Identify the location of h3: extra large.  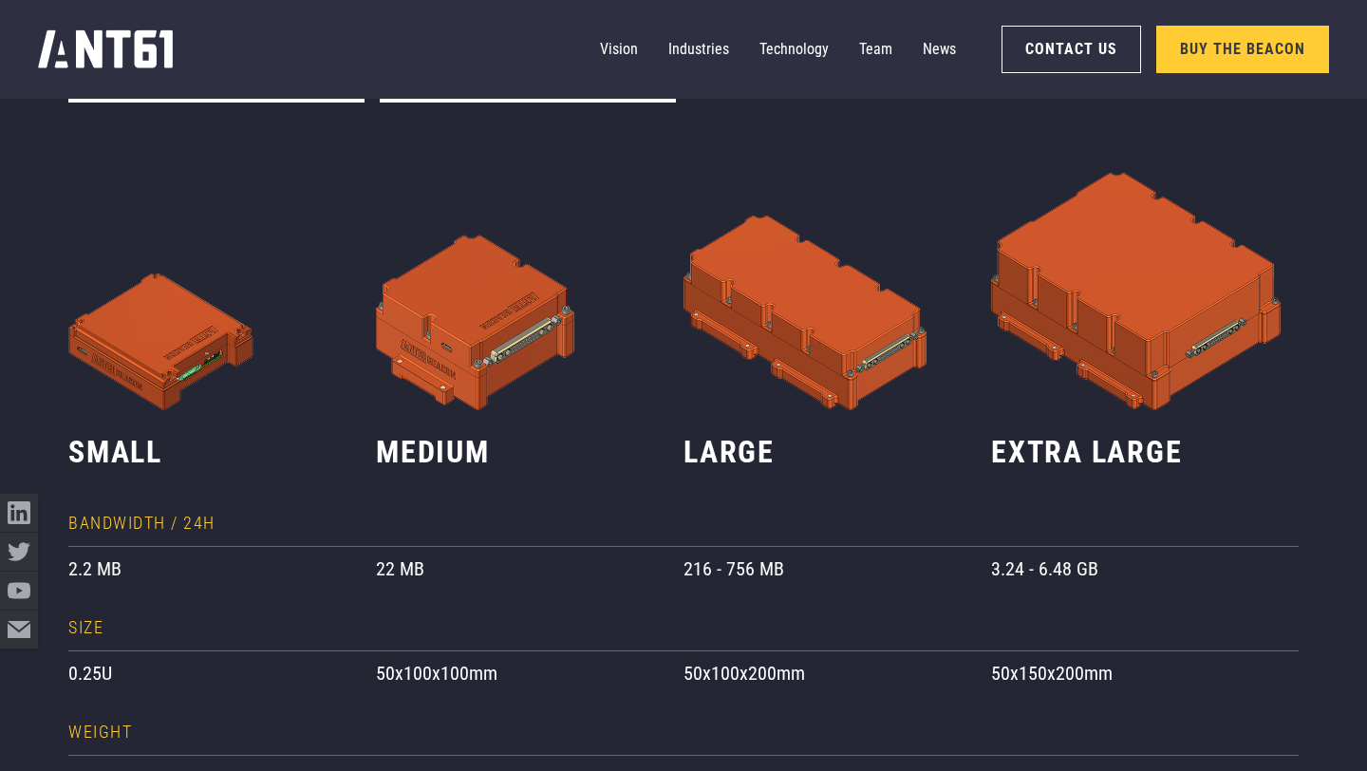
(1145, 452).